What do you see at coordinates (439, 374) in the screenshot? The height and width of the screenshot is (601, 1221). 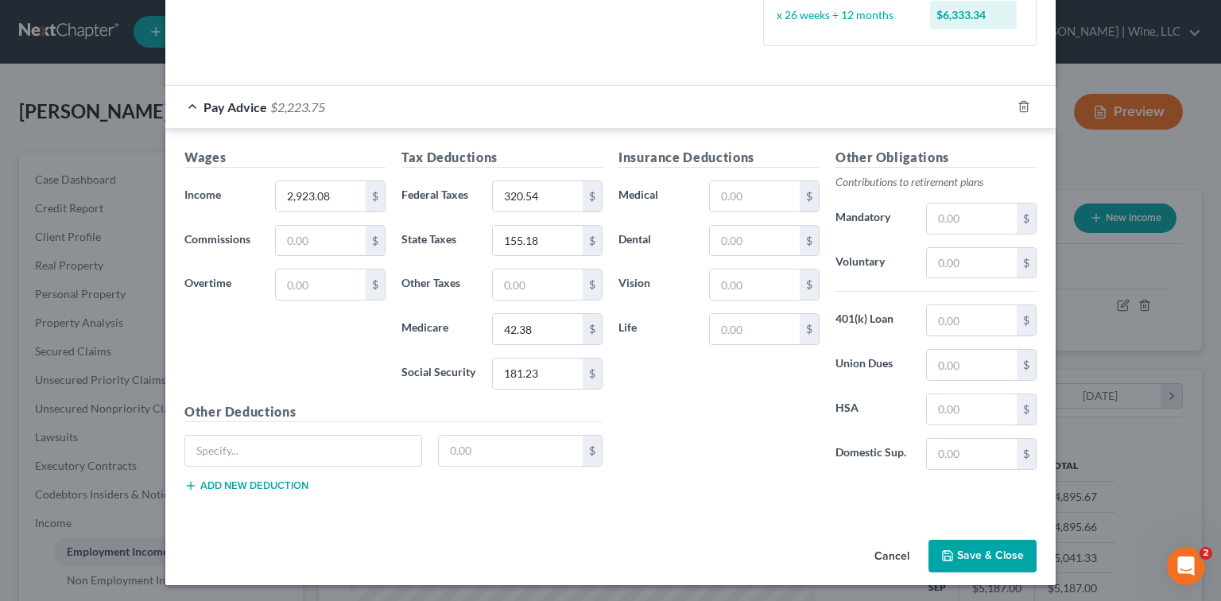 I see `label: Social Security` at bounding box center [439, 374].